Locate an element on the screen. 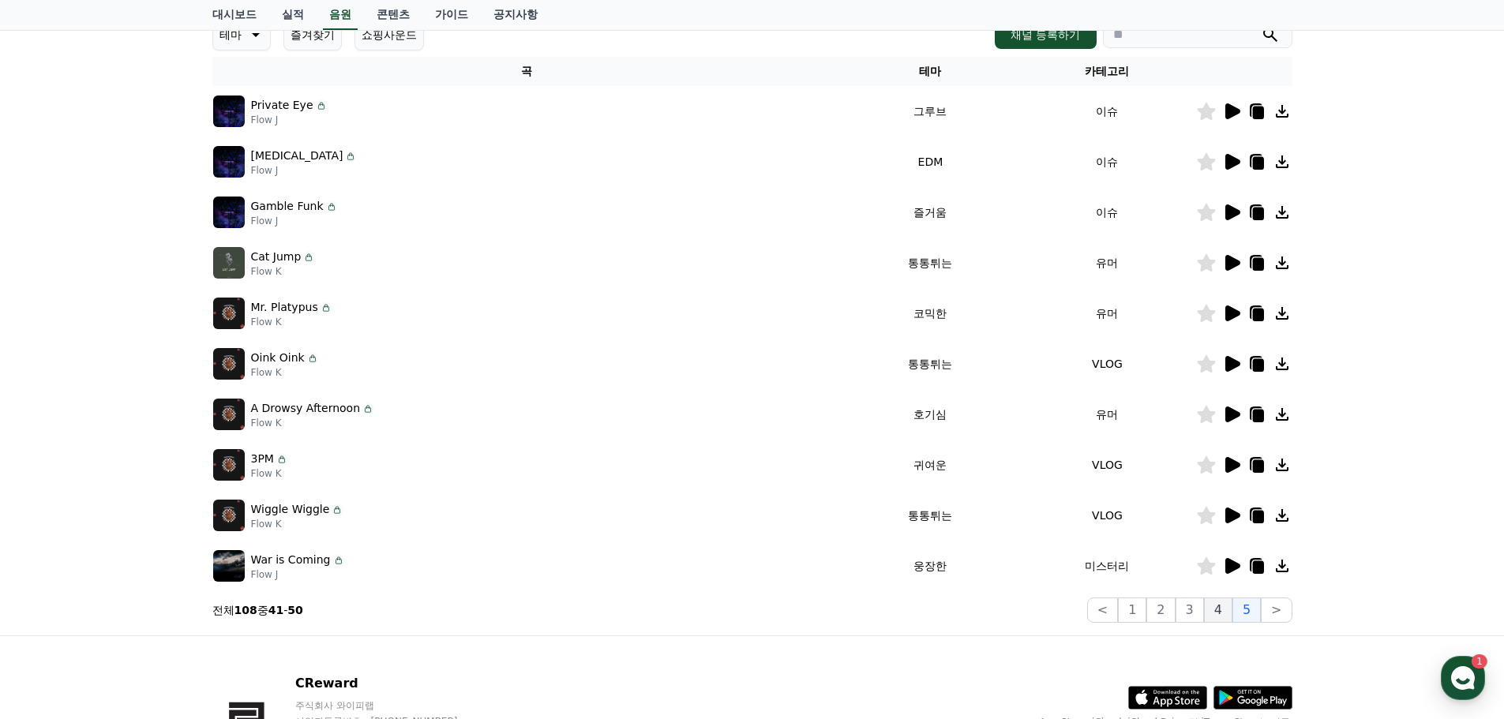 This screenshot has height=719, width=1504. a: 설정 is located at coordinates (253, 520).